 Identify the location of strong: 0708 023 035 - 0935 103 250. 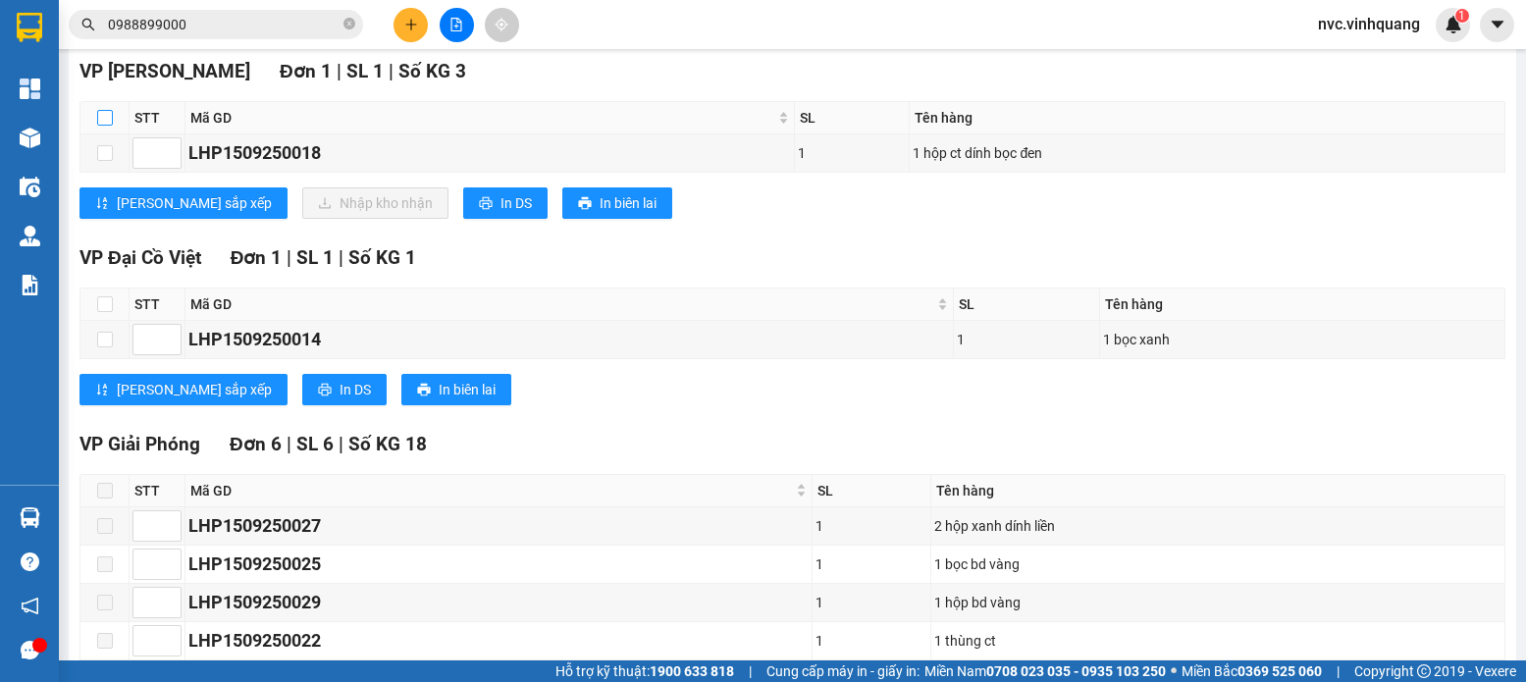
(1075, 671).